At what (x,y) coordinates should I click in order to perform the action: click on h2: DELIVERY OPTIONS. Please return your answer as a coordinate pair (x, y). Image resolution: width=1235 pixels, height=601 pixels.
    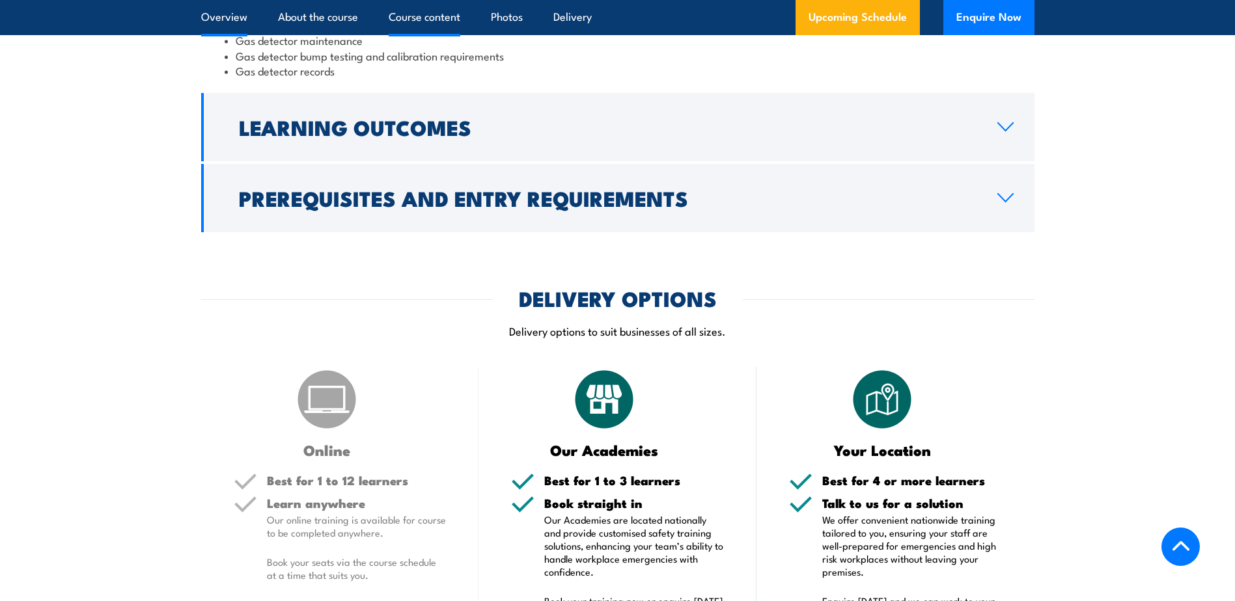
    Looking at the image, I should click on (618, 298).